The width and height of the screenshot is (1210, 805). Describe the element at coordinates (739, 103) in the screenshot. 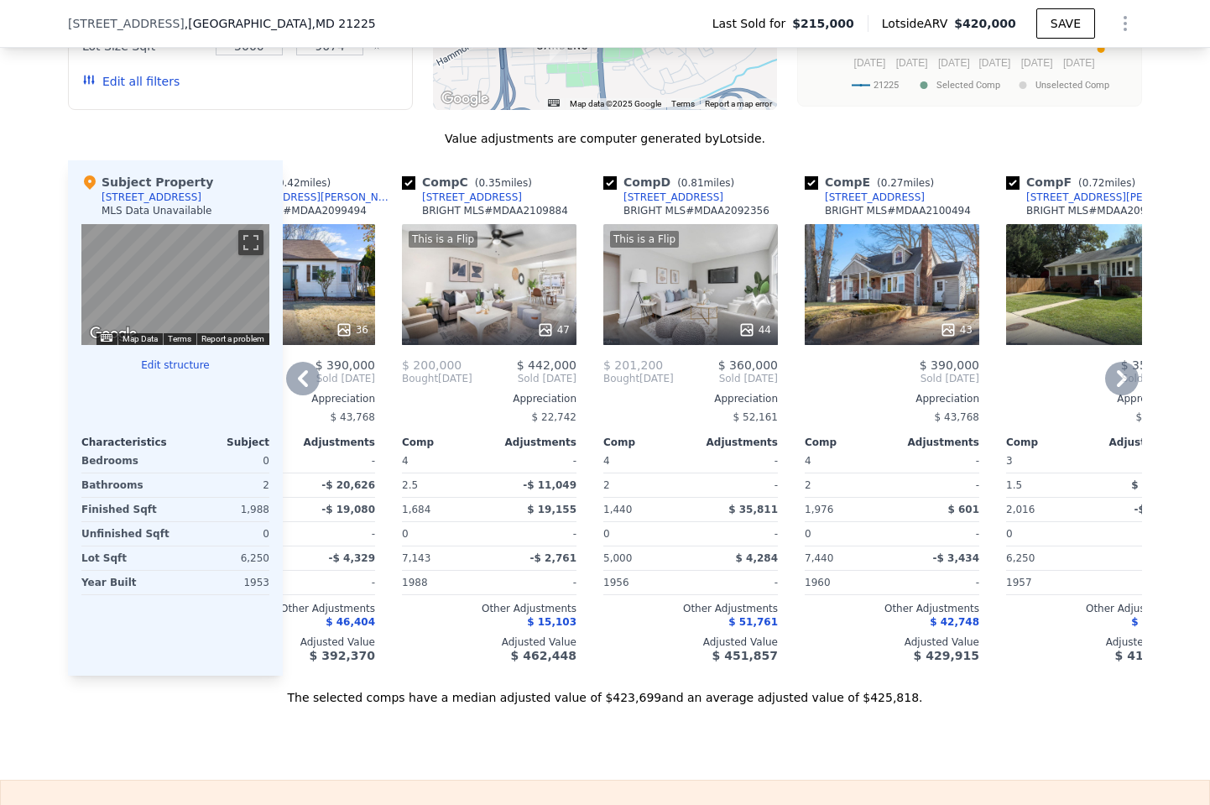

I see `a: Report a map error` at that location.